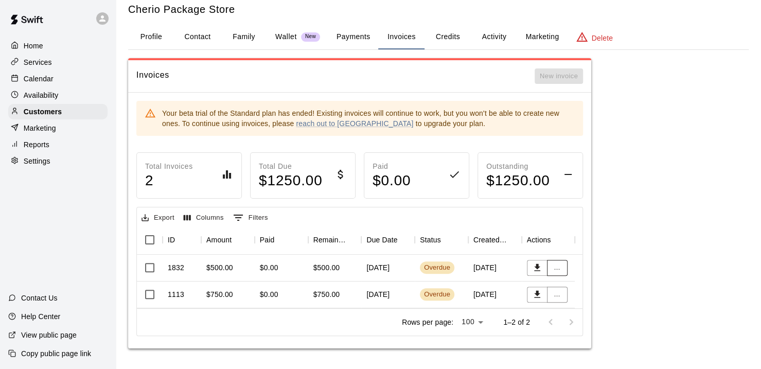 This screenshot has width=761, height=369. I want to click on p: 1–2 of 2, so click(516, 322).